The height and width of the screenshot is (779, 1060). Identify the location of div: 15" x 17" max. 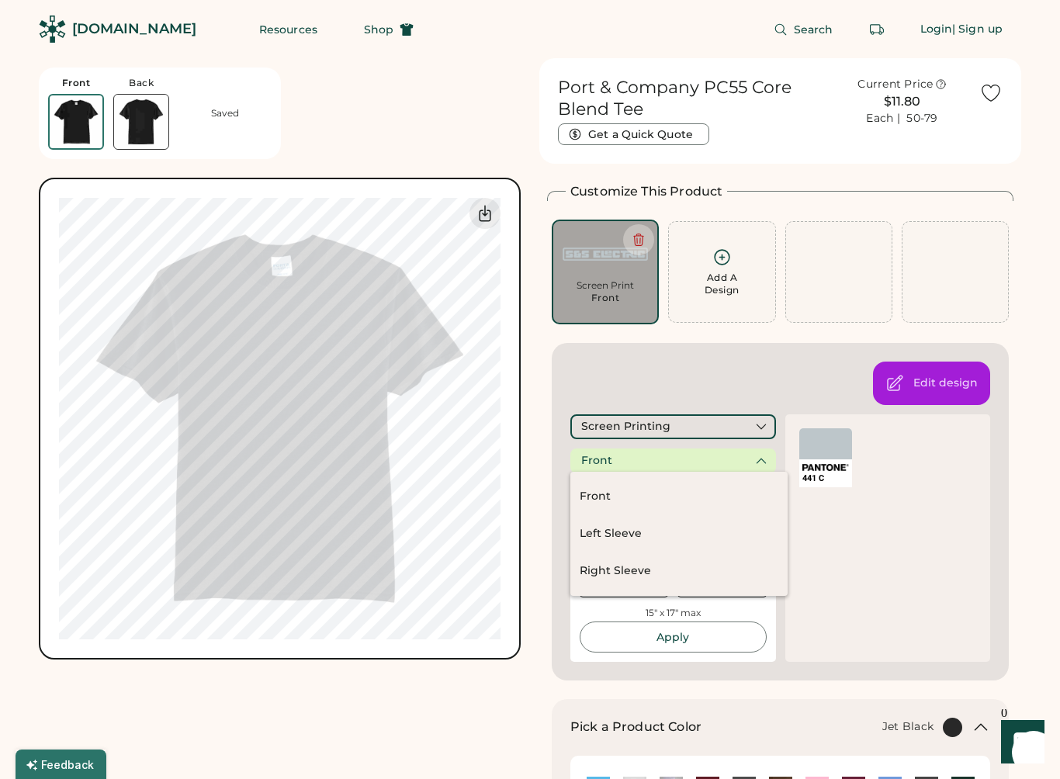
(672, 613).